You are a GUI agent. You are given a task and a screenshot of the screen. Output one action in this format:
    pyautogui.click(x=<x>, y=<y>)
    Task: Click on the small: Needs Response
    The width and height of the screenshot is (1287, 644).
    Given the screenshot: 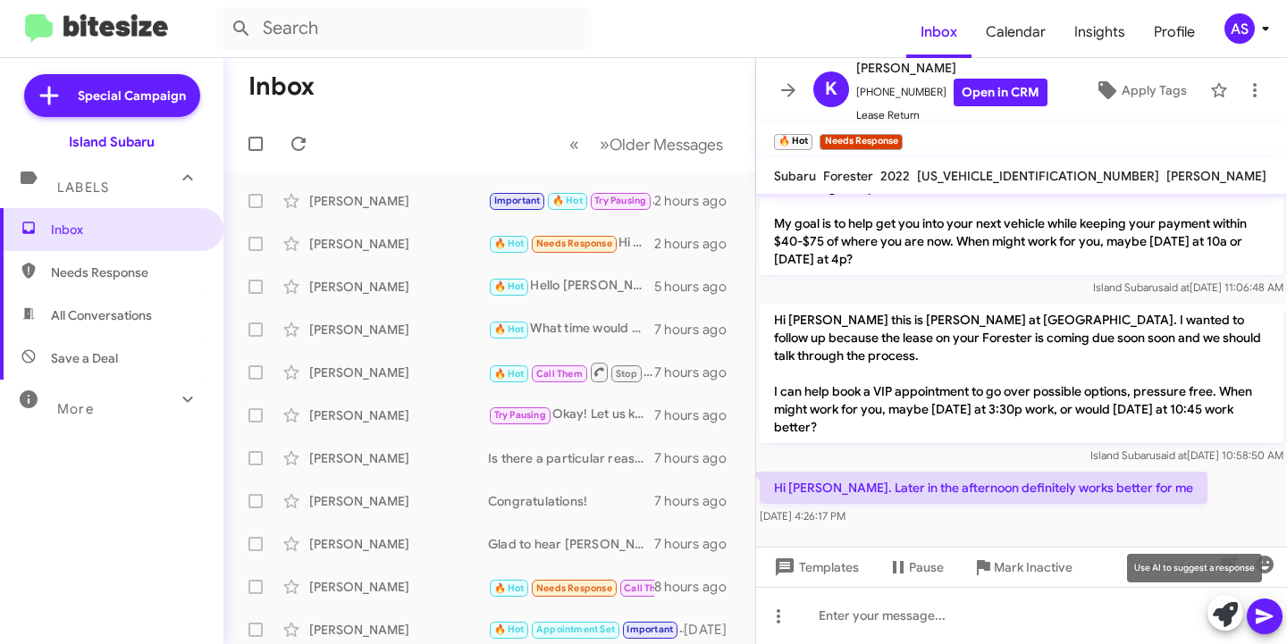 What is the action you would take?
    pyautogui.click(x=861, y=142)
    